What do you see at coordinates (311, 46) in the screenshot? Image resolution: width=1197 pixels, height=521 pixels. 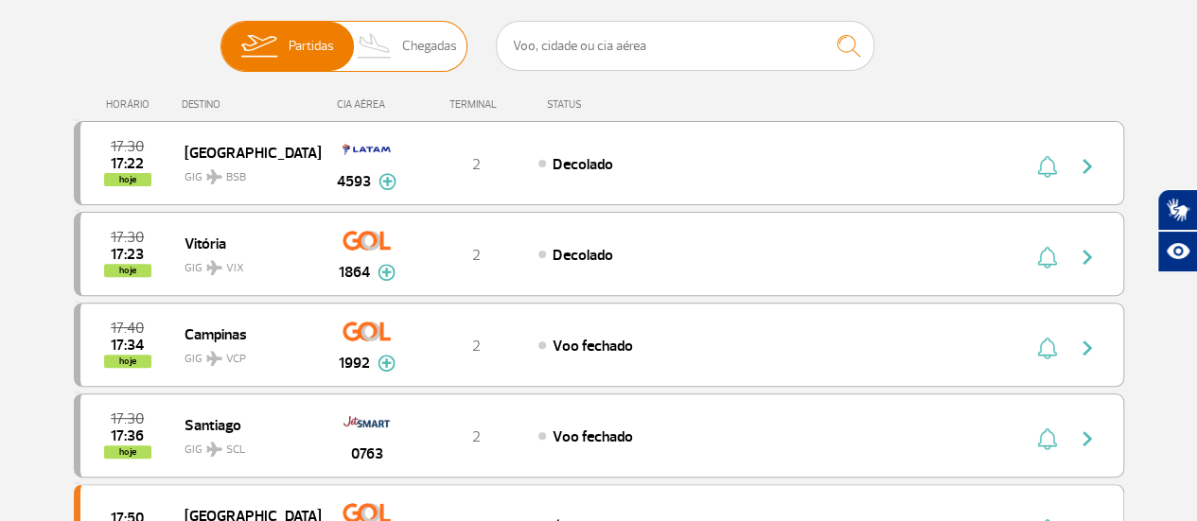 I see `span: Partidas` at bounding box center [311, 46].